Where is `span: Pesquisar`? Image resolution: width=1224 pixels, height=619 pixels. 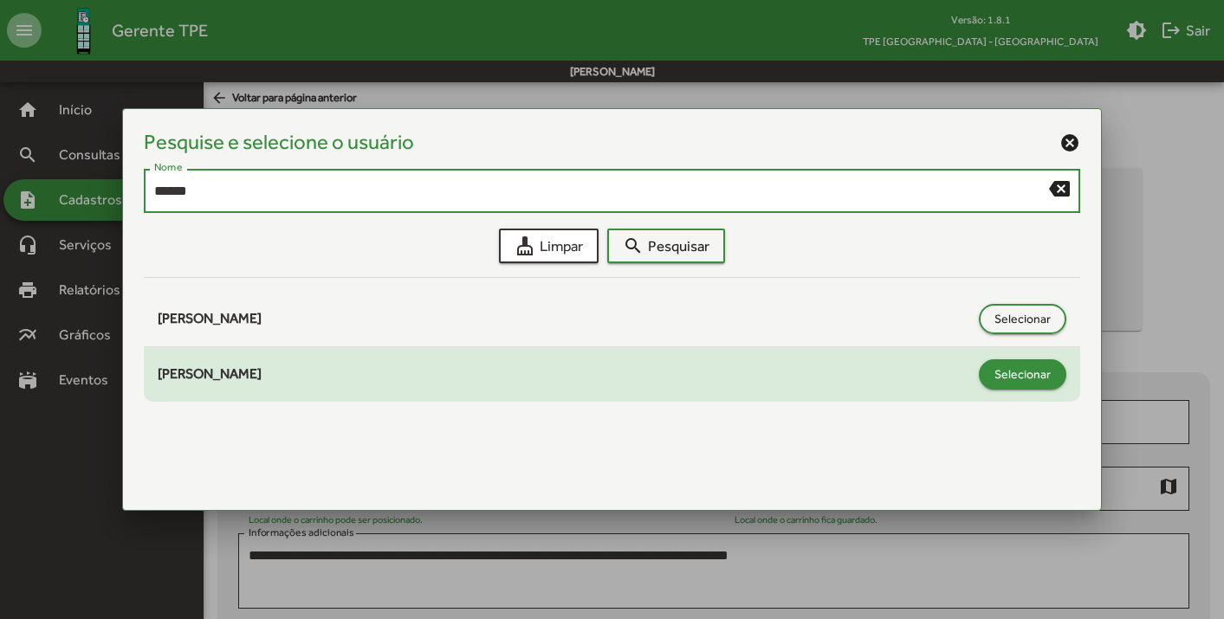 span: Pesquisar is located at coordinates (666, 246).